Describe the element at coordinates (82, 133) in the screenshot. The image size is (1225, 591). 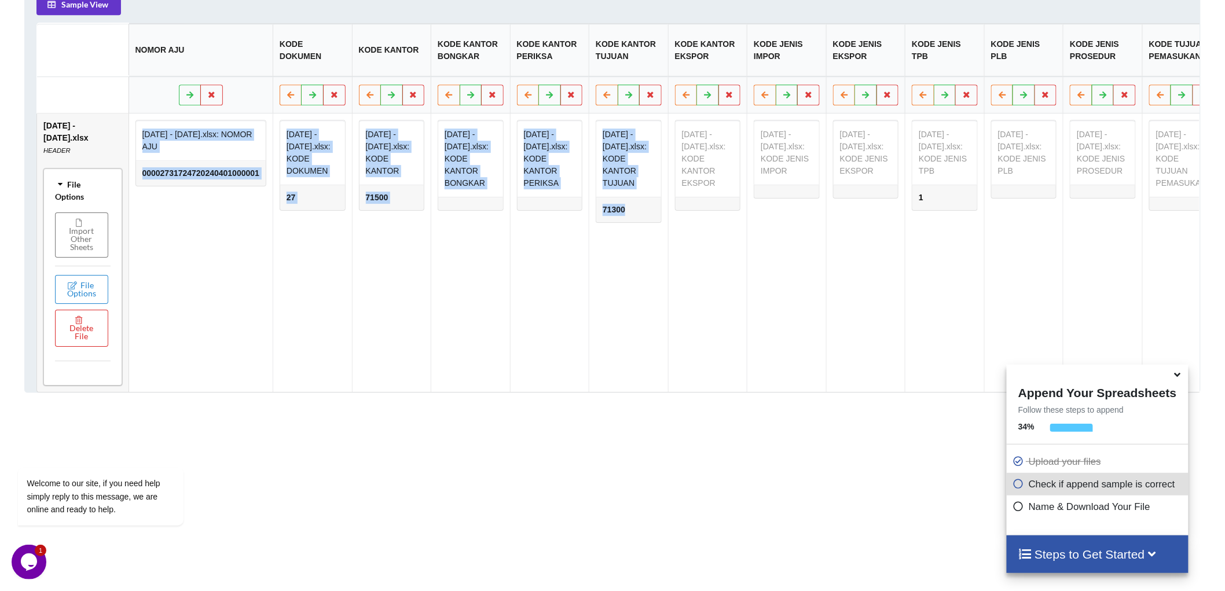
I see `span: Welcome to our site, if you need help simply reply to this message, we are online and ready to help.` at that location.